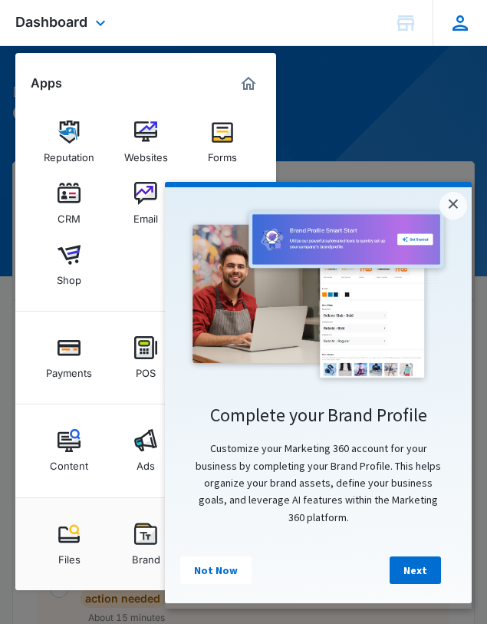 This screenshot has height=624, width=487. Describe the element at coordinates (146, 203) in the screenshot. I see `a: Email` at that location.